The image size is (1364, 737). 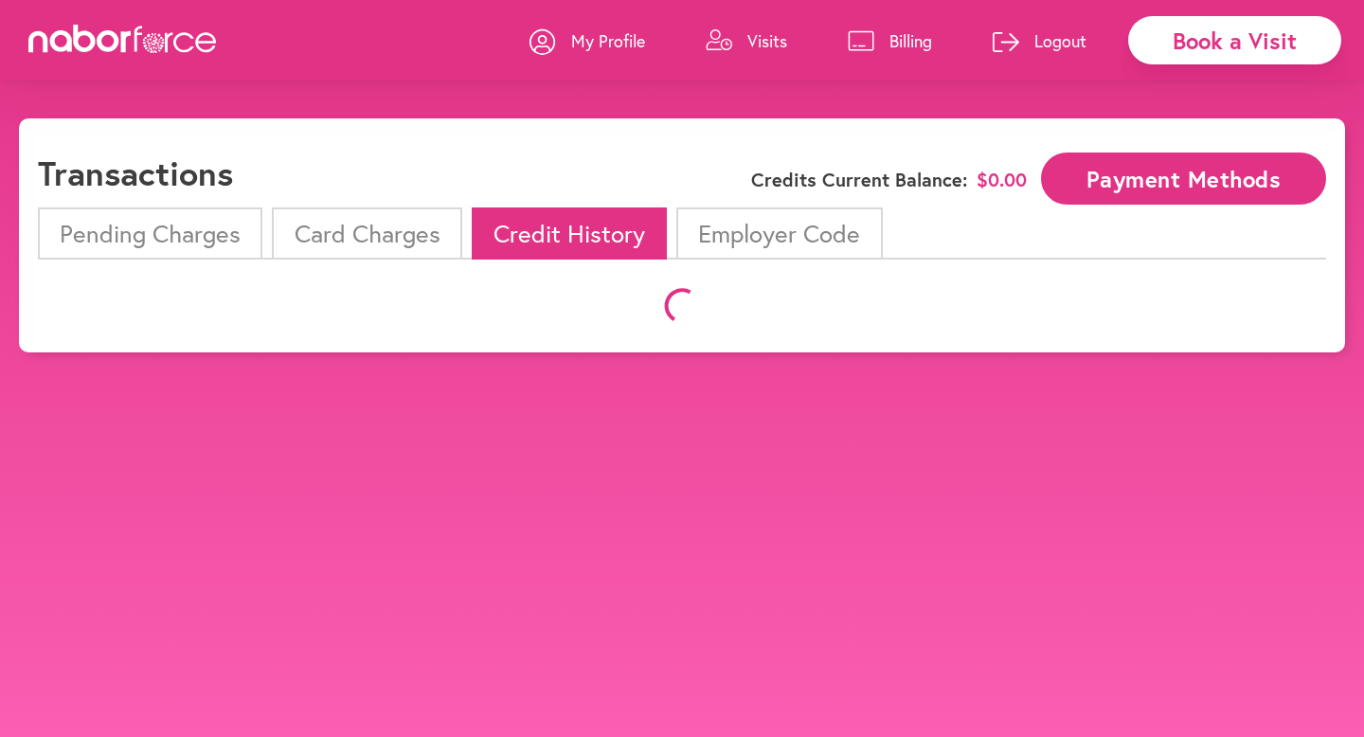 What do you see at coordinates (859, 180) in the screenshot?
I see `span: Credits Current Balance:` at bounding box center [859, 180].